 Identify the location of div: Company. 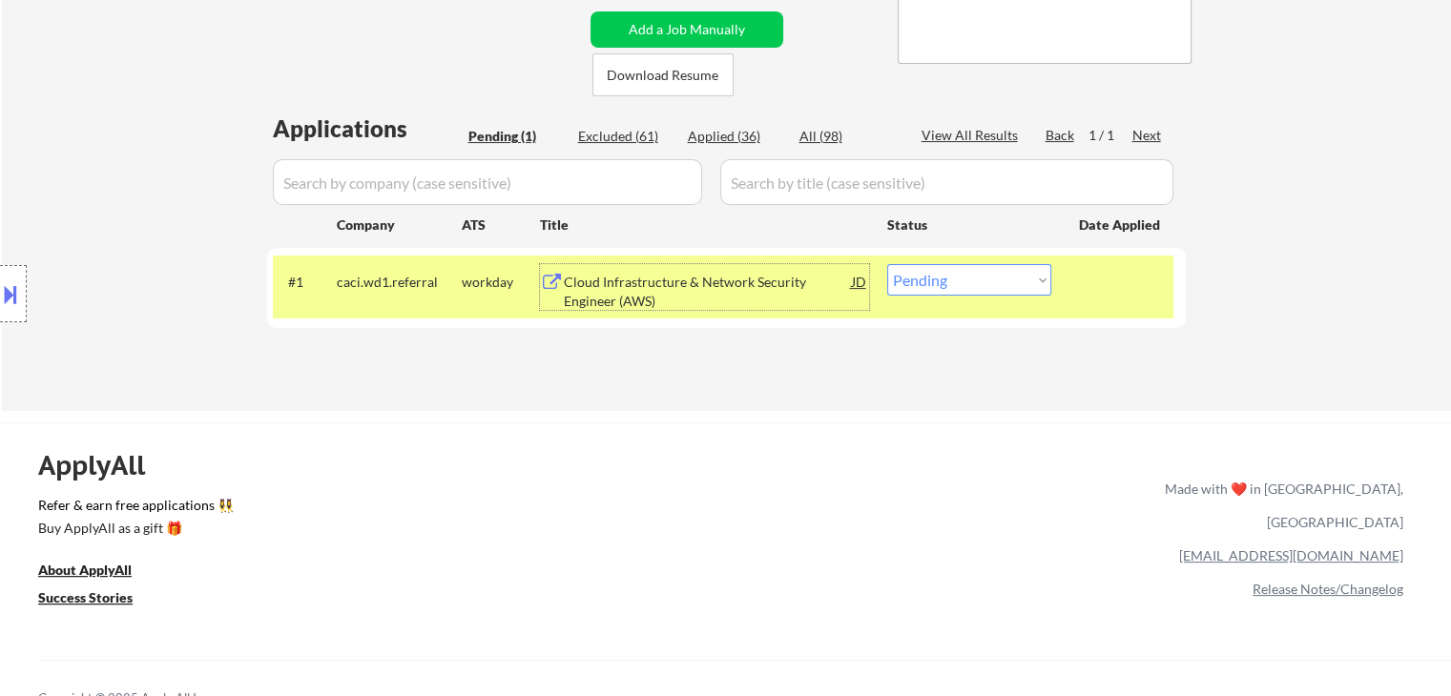
(399, 225).